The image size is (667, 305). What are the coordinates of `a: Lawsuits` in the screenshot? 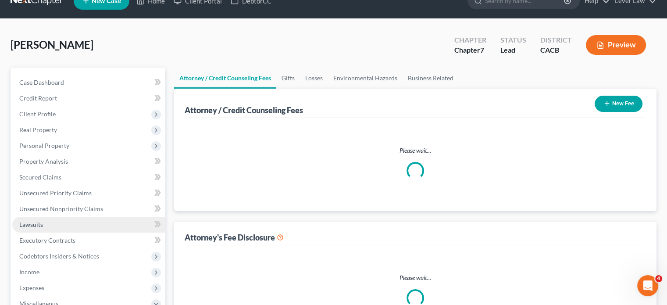 It's located at (89, 225).